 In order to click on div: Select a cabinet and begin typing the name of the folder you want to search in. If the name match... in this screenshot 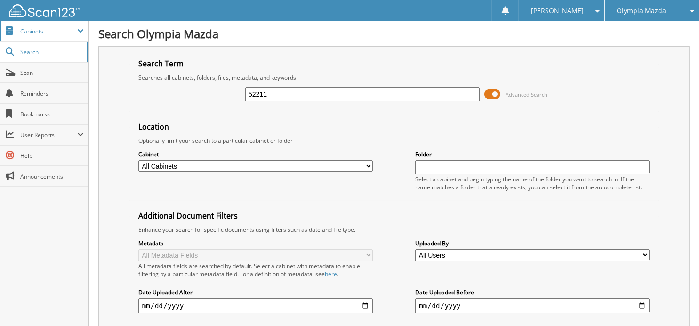, I will do `click(532, 183)`.